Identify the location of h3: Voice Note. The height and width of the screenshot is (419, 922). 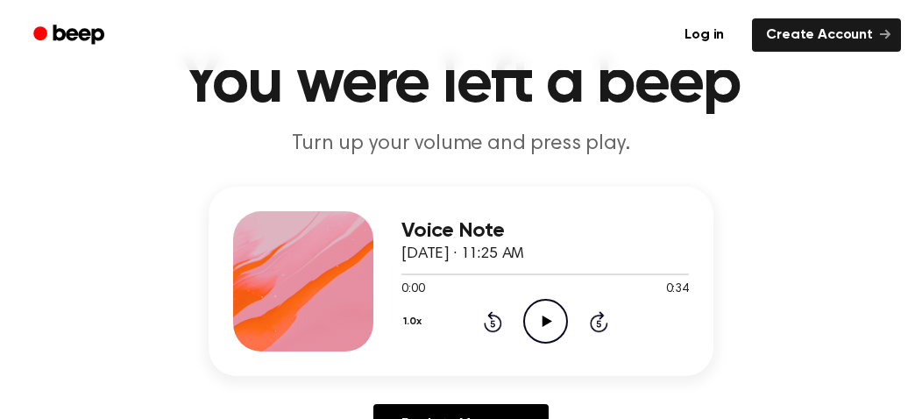
(545, 230).